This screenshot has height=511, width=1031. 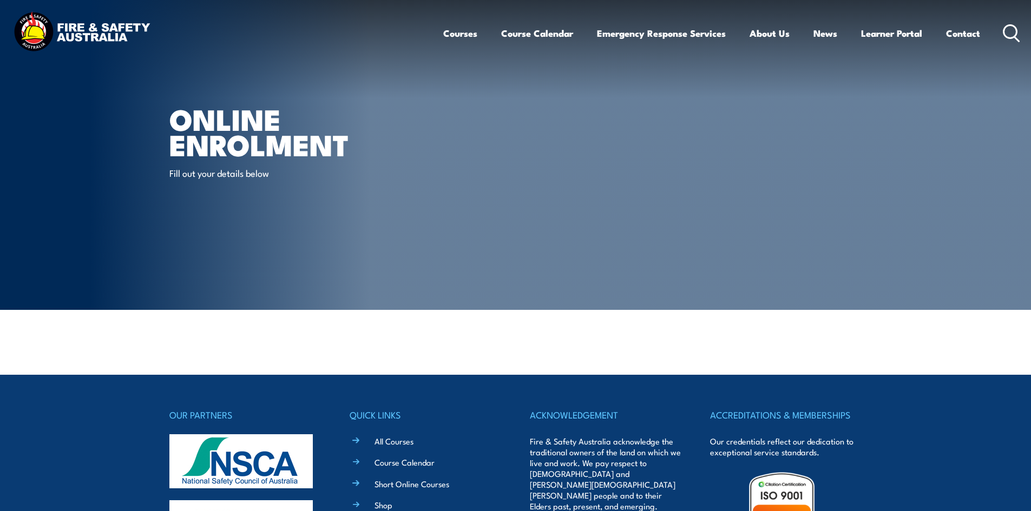 I want to click on a: Shop, so click(x=383, y=505).